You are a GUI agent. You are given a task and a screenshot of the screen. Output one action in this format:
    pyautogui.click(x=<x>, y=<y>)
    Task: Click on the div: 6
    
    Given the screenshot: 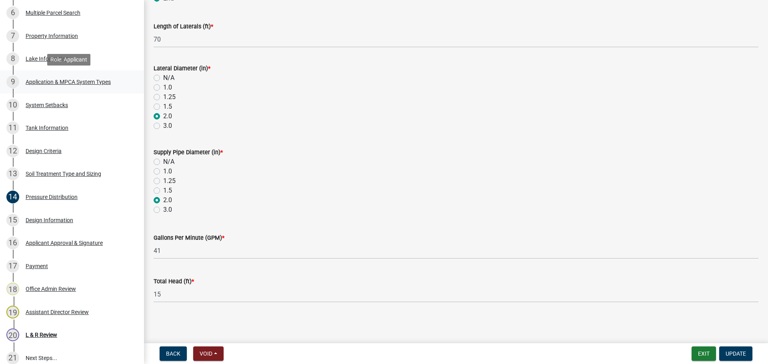 What is the action you would take?
    pyautogui.click(x=13, y=13)
    